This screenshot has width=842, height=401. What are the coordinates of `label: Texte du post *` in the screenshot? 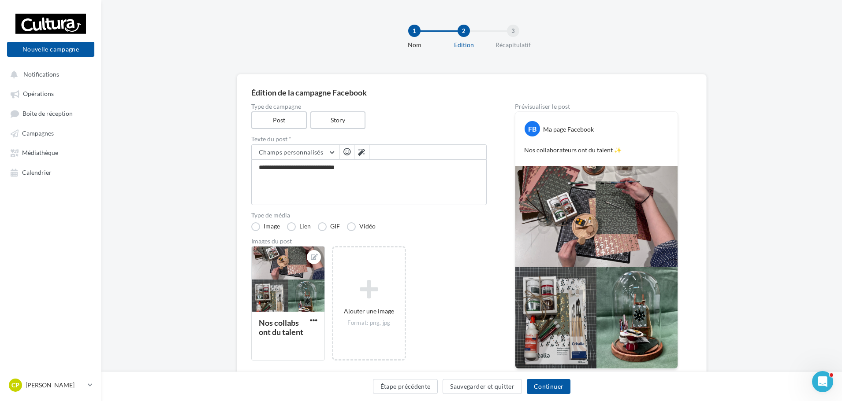 It's located at (369, 139).